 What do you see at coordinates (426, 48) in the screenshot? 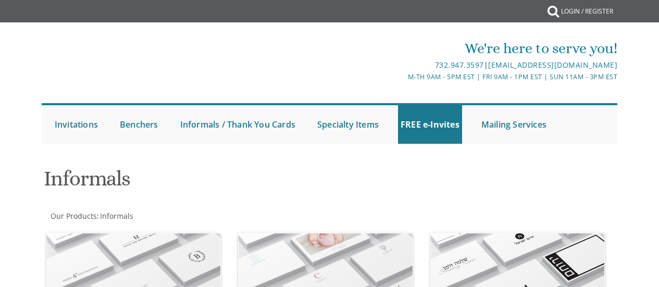
I see `div: We're here to serve you!` at bounding box center [426, 48].